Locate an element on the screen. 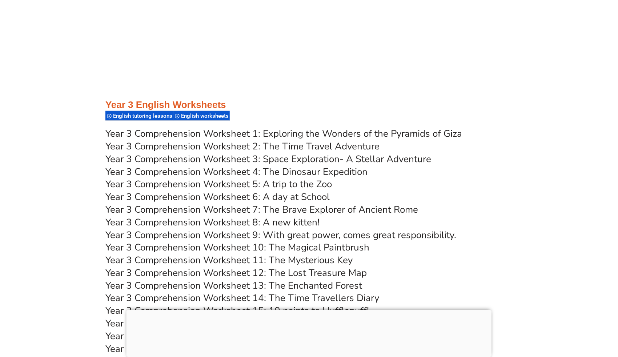 The width and height of the screenshot is (618, 357). span: English worksheets is located at coordinates (206, 116).